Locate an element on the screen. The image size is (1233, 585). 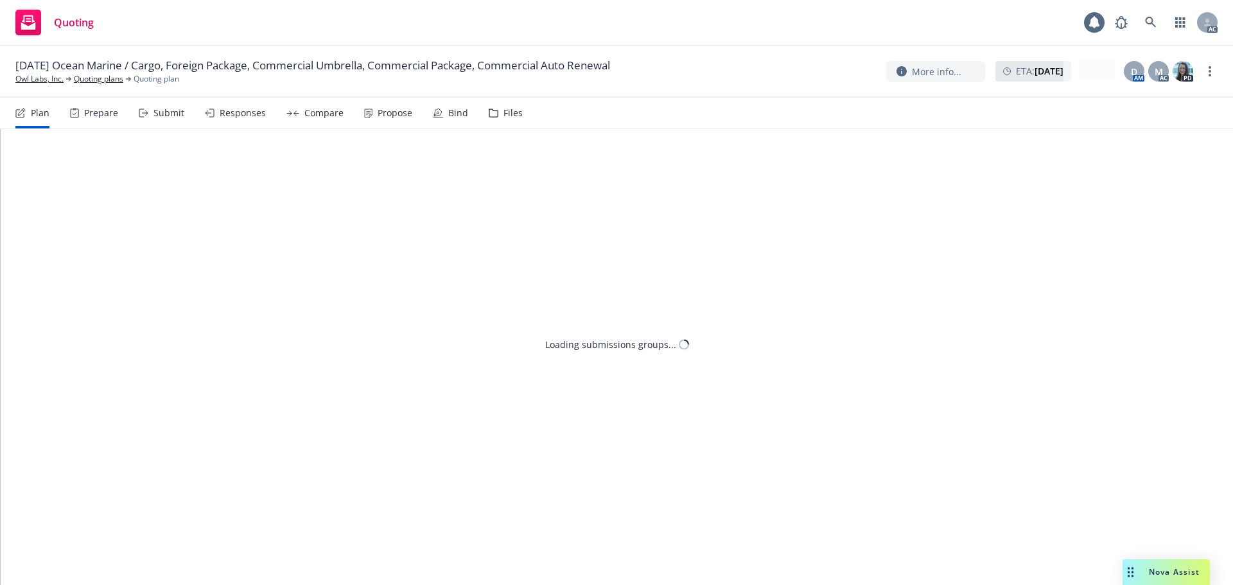
span: Nova Assist is located at coordinates (1174, 572).